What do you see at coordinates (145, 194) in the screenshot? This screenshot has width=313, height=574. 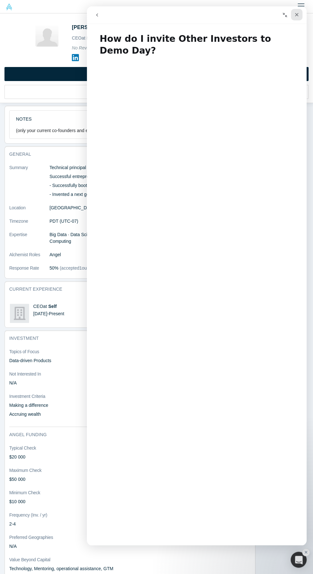 I see `p: - Invented a next generation data platform that has spawned two separate companies` at bounding box center [145, 194].